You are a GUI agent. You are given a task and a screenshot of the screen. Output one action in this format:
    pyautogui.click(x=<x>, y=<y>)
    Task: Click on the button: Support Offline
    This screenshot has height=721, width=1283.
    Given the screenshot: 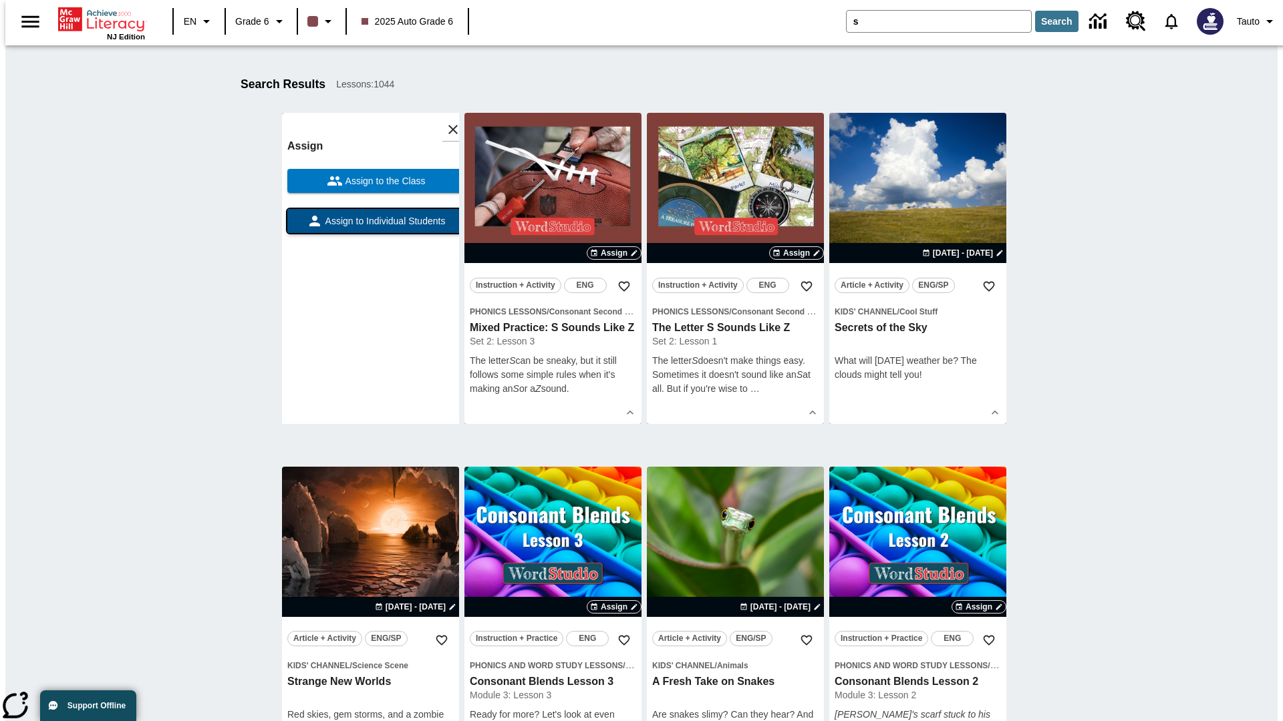 What is the action you would take?
    pyautogui.click(x=88, y=706)
    